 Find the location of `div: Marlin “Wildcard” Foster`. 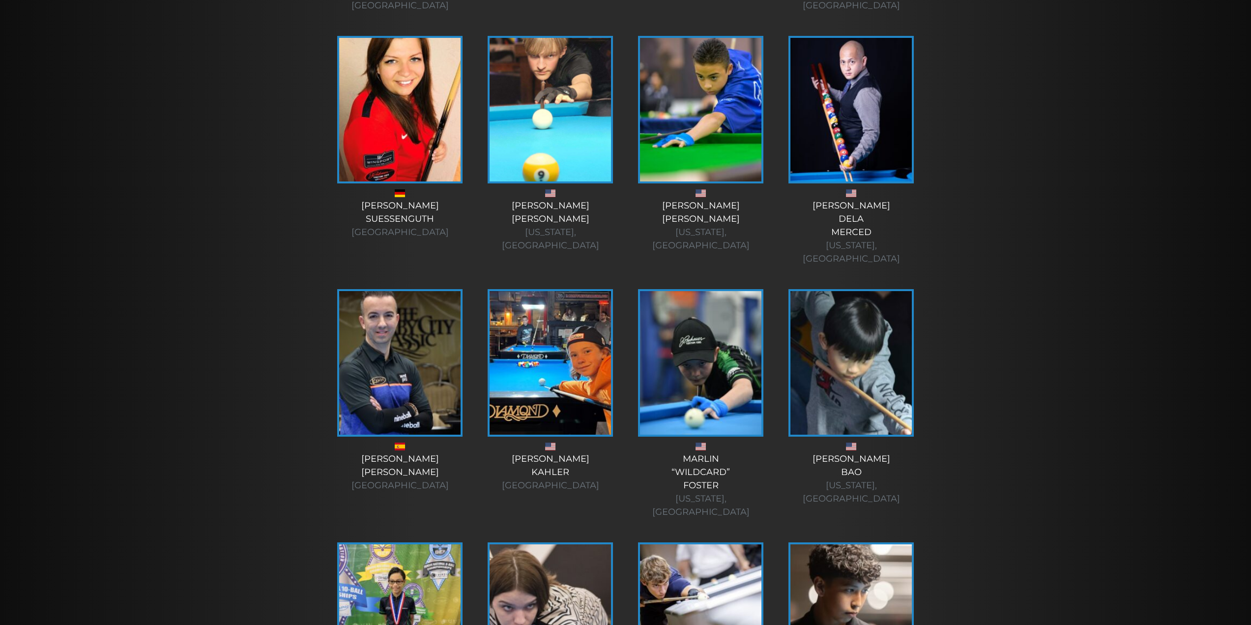

div: Marlin “Wildcard” Foster is located at coordinates (701, 485).